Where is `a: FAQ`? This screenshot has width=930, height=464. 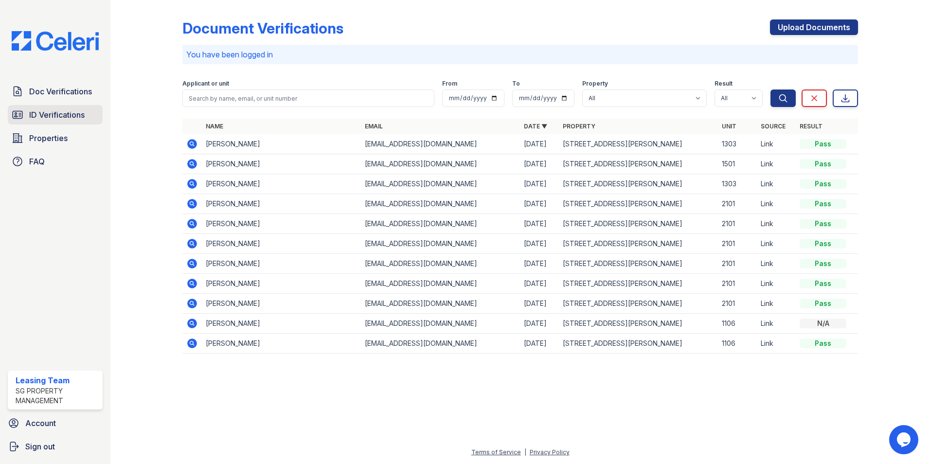 a: FAQ is located at coordinates (55, 162).